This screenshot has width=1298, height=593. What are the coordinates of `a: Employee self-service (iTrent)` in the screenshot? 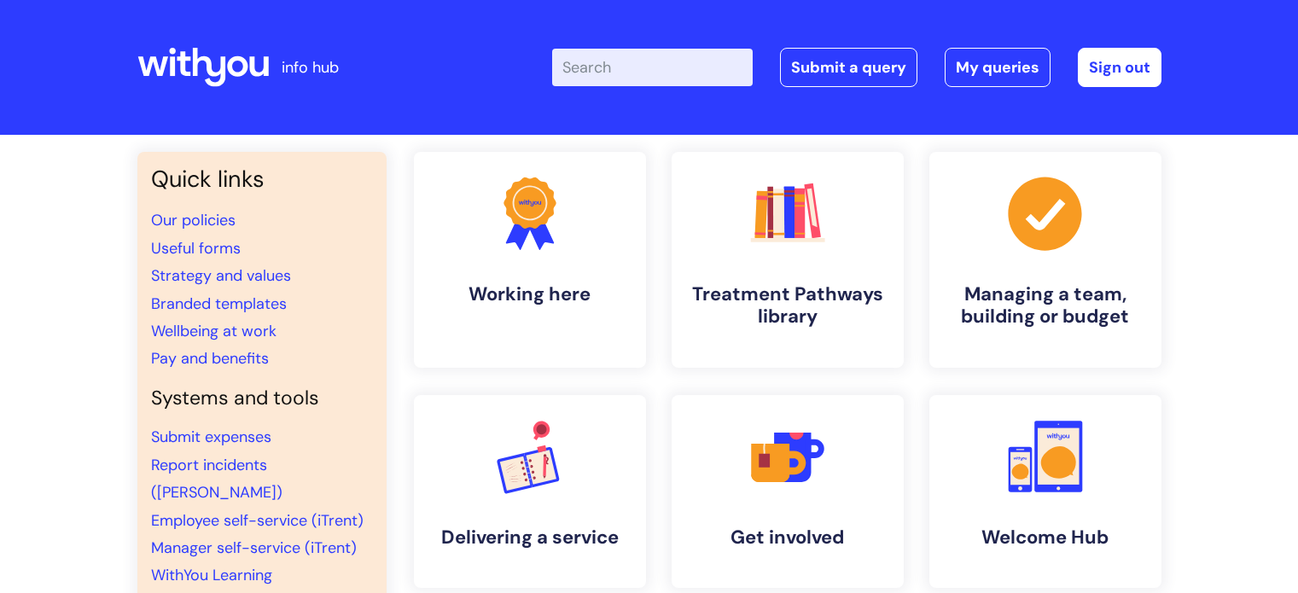 It's located at (257, 521).